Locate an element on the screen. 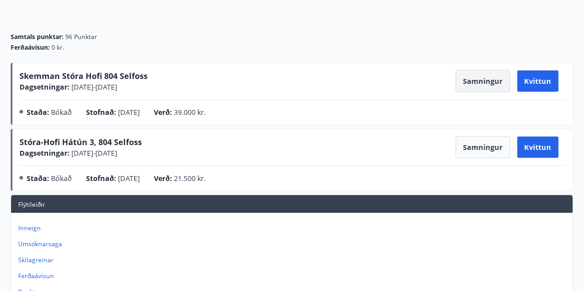  span: 21.500 kr. is located at coordinates (190, 178).